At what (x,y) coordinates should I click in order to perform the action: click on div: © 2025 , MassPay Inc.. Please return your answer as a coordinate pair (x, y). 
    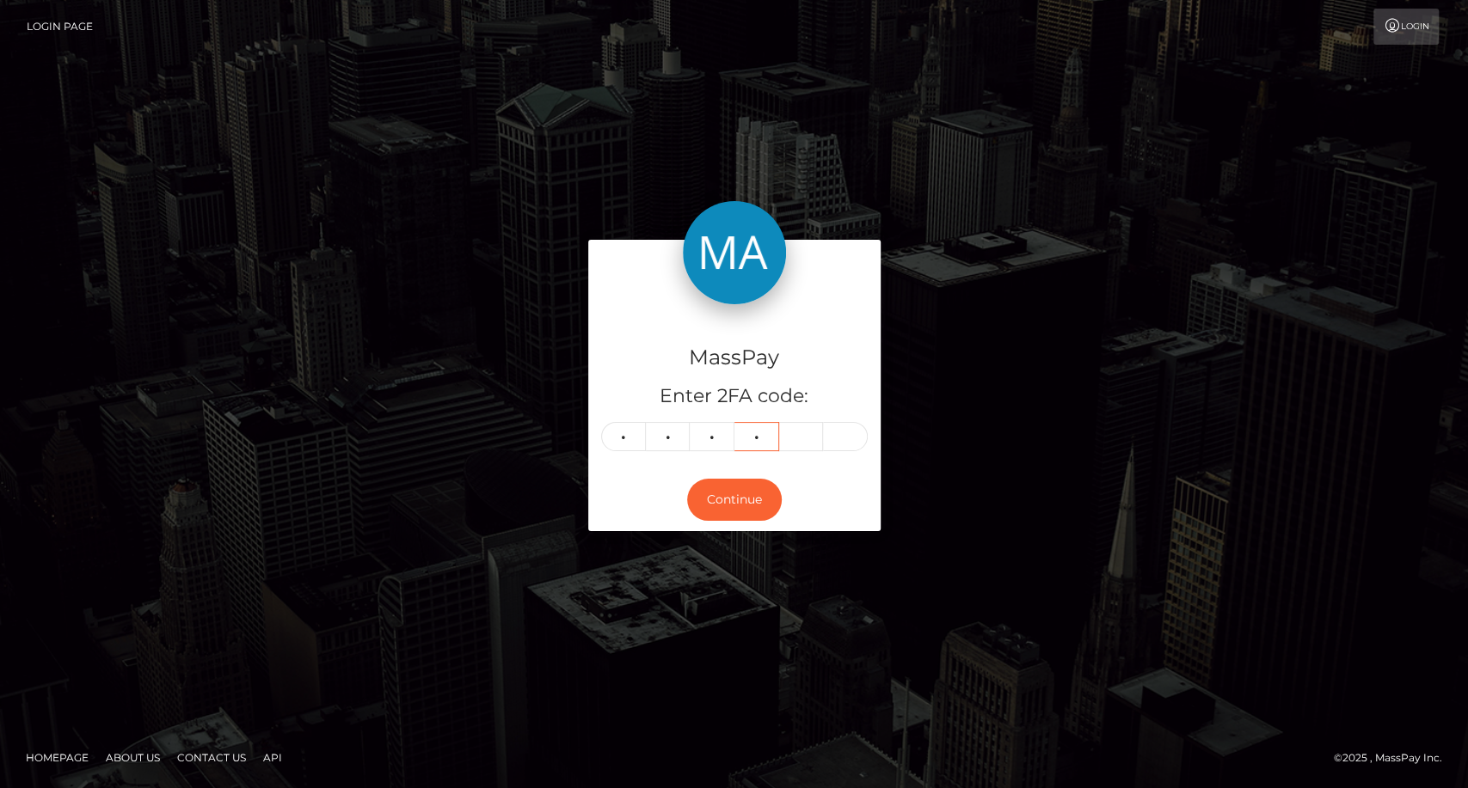
    Looking at the image, I should click on (1394, 758).